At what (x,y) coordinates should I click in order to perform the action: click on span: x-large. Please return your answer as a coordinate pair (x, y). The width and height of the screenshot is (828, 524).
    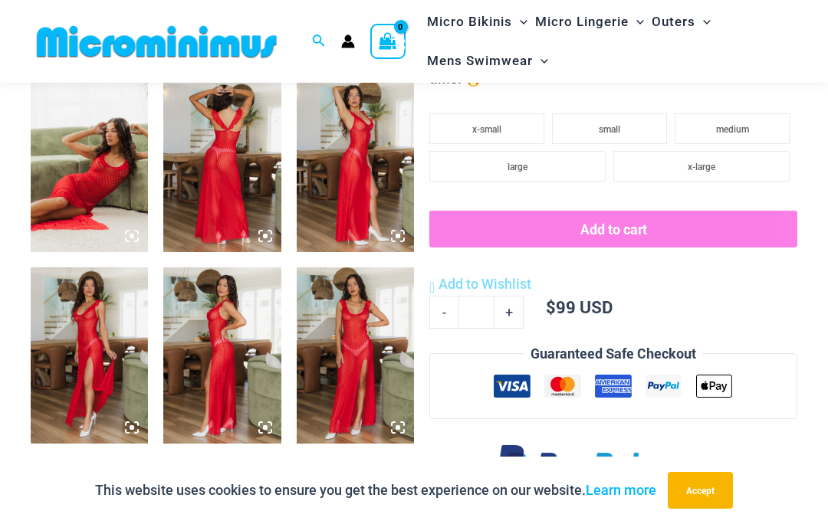
    Looking at the image, I should click on (702, 167).